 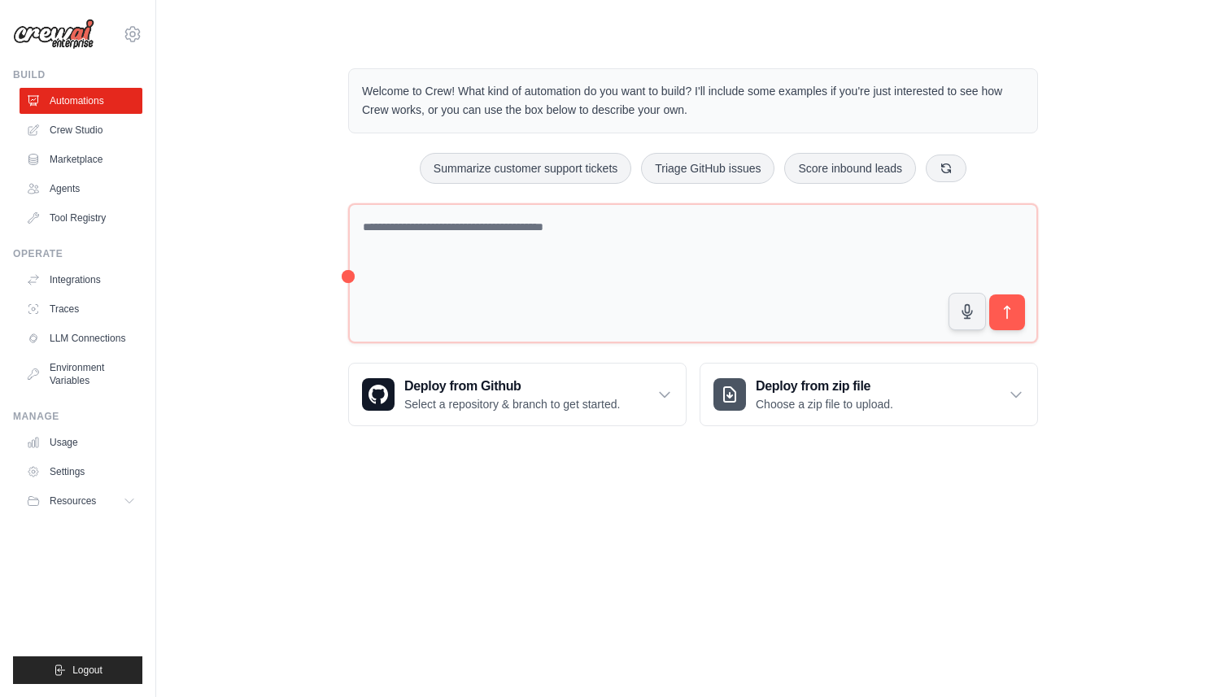 What do you see at coordinates (81, 189) in the screenshot?
I see `a: Agents` at bounding box center [81, 189].